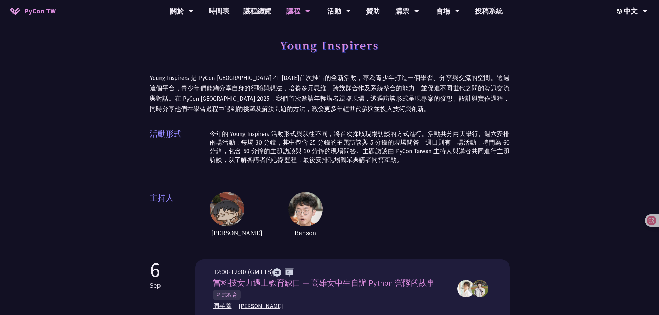  What do you see at coordinates (16, 11) in the screenshot?
I see `img: Home icon of PyCon TW 2025` at bounding box center [16, 11].